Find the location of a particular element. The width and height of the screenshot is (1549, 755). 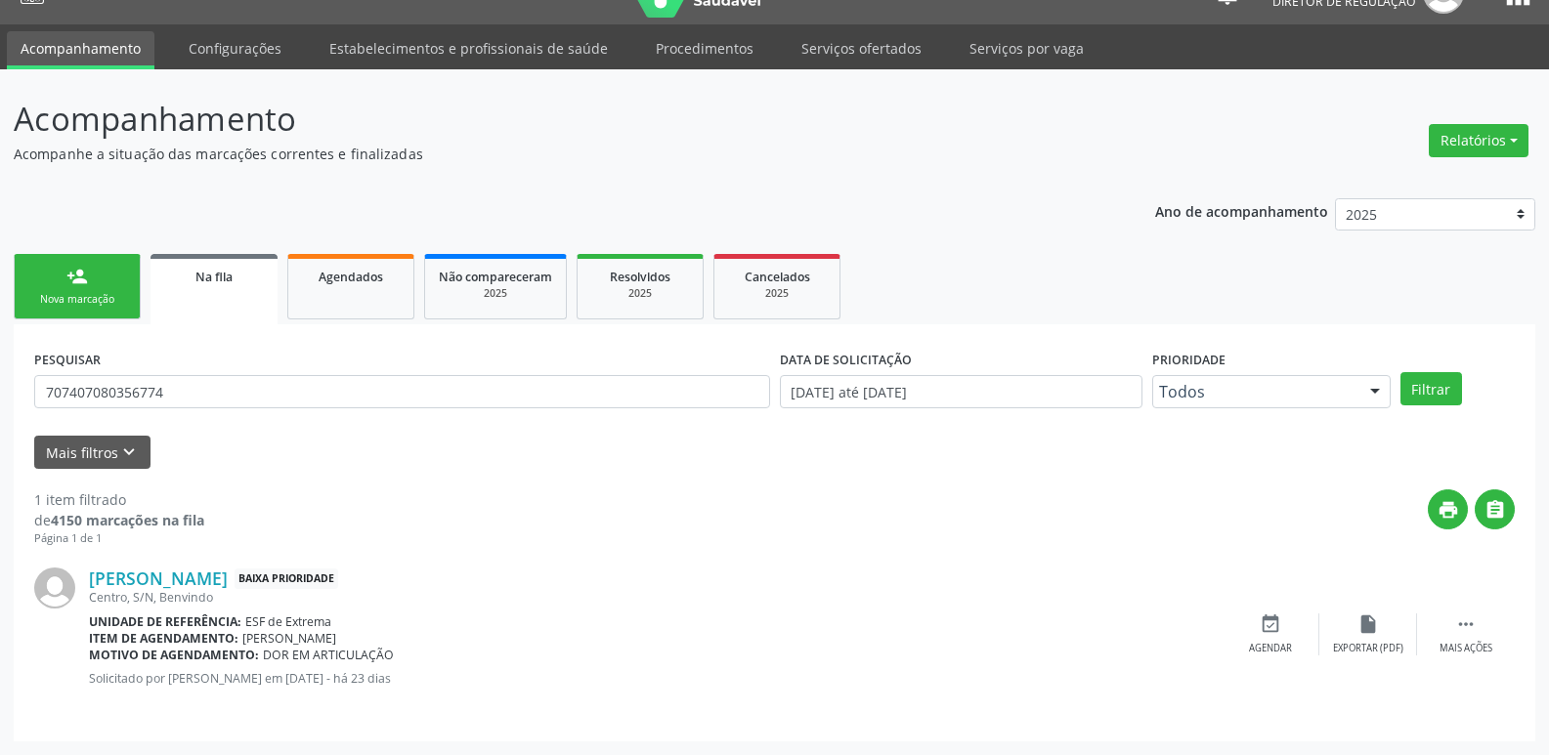

p: Ano de acompanhamento is located at coordinates (1241, 210).